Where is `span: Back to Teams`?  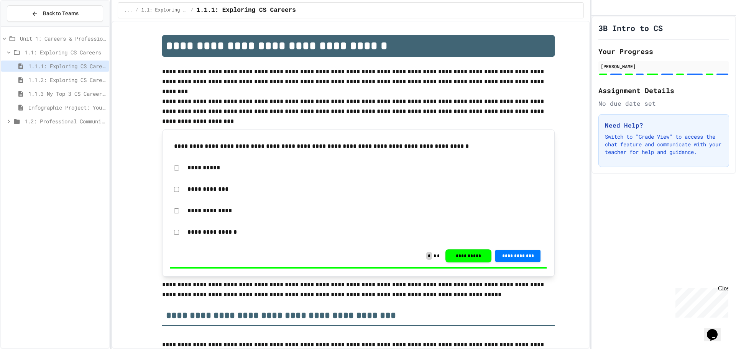 span: Back to Teams is located at coordinates (61, 13).